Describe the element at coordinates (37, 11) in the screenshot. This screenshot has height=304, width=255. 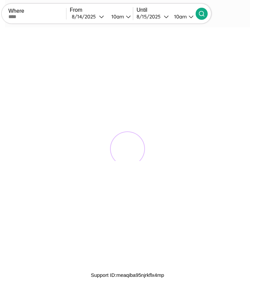
I see `label: Where` at that location.